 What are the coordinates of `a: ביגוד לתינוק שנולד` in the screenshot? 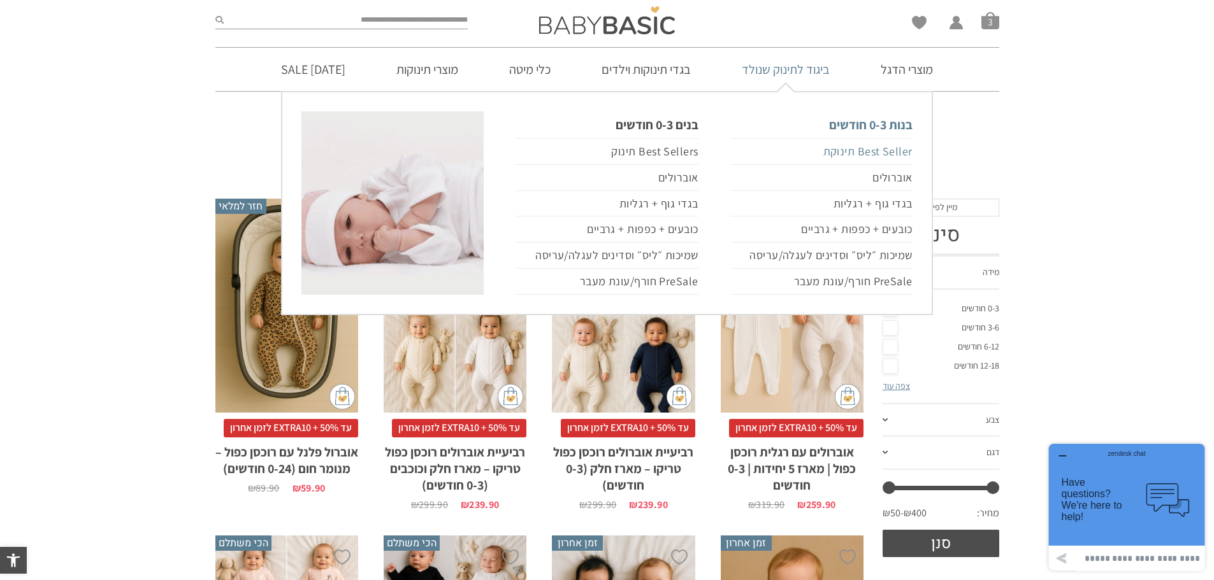 It's located at (785, 69).